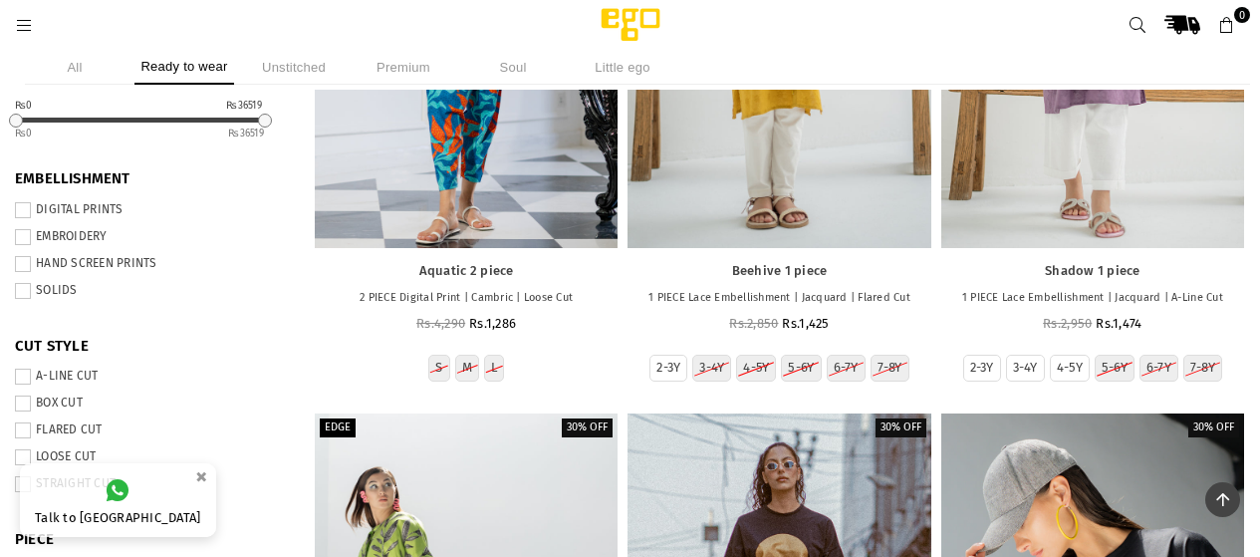 This screenshot has width=1260, height=557. Describe the element at coordinates (1227, 25) in the screenshot. I see `a: 0` at that location.